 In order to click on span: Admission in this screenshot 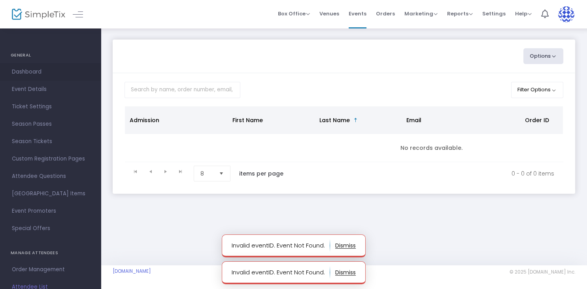, I will do `click(144, 120)`.